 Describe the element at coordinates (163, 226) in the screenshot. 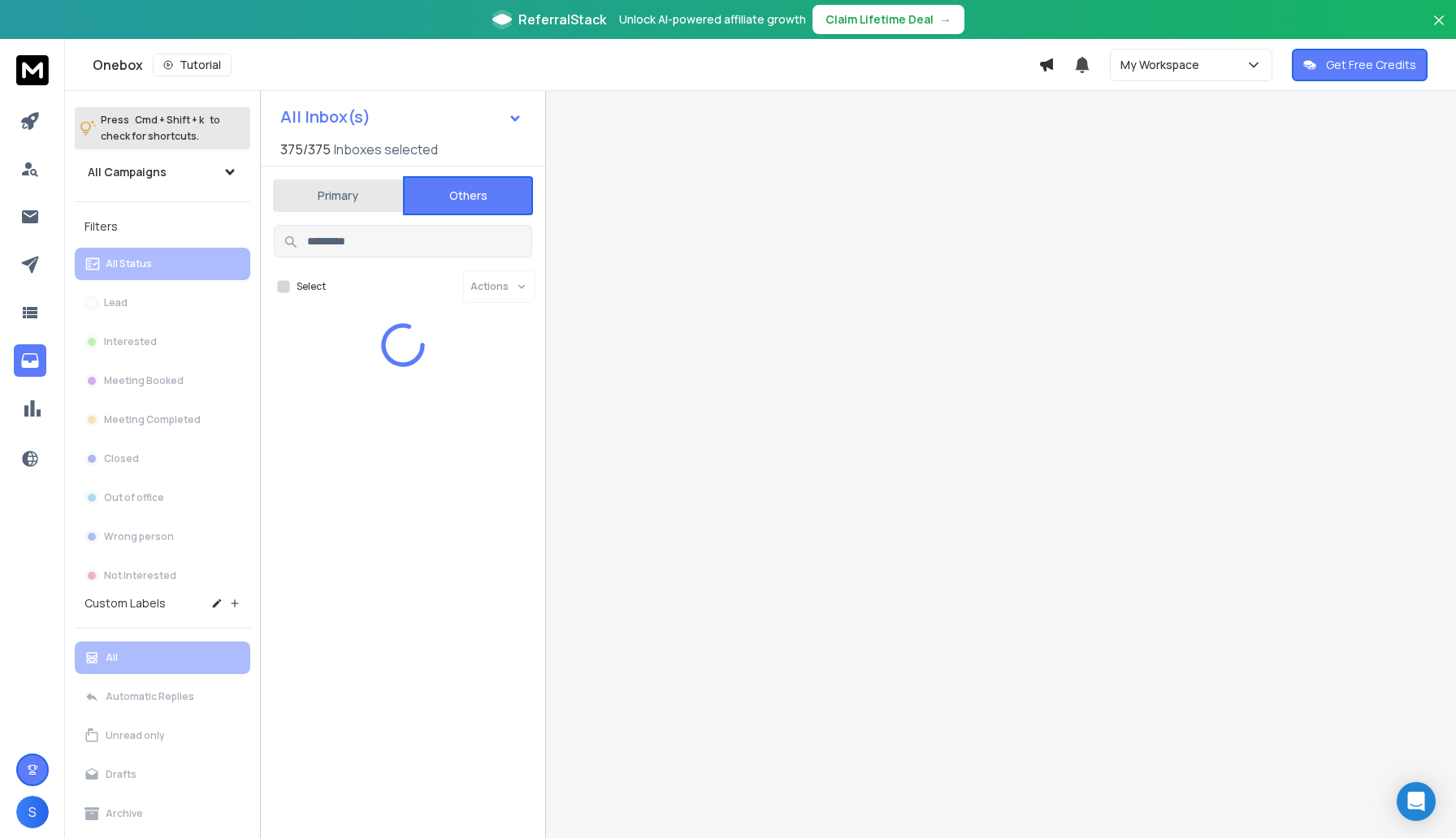

I see `h3: Filters` at that location.